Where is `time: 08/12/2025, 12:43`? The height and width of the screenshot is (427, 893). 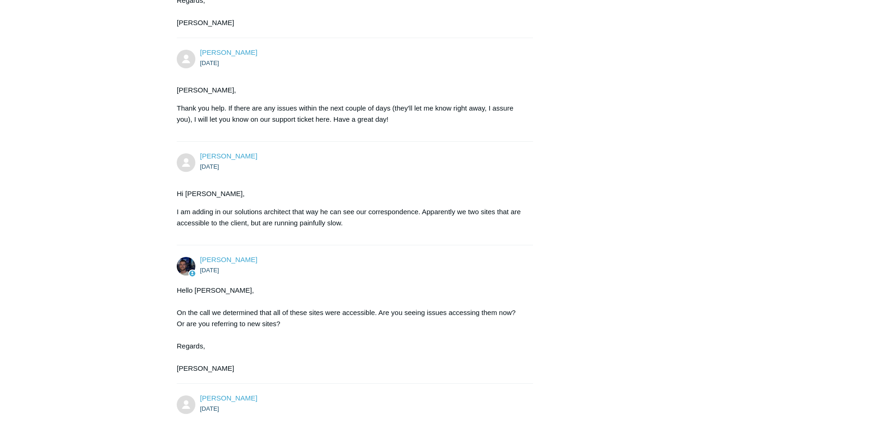
time: 08/12/2025, 12:43 is located at coordinates (209, 409).